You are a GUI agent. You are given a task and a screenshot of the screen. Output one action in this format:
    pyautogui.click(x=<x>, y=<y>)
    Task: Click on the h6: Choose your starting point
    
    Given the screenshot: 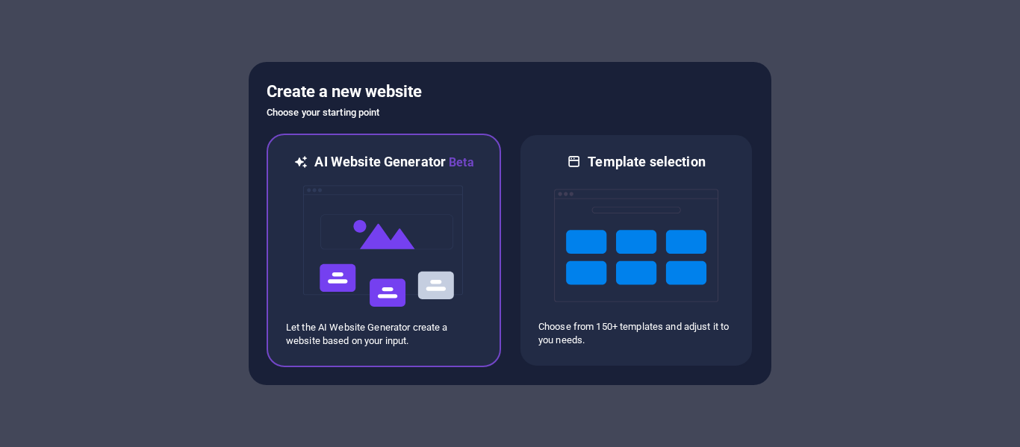 What is the action you would take?
    pyautogui.click(x=510, y=113)
    